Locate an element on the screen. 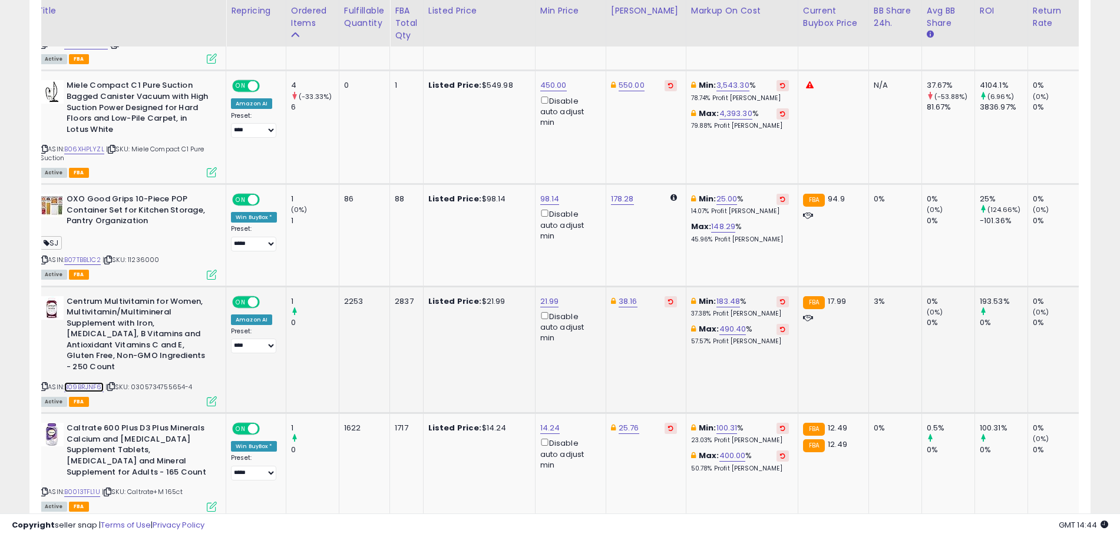 This screenshot has height=537, width=1120. span: OFF is located at coordinates (267, 302).